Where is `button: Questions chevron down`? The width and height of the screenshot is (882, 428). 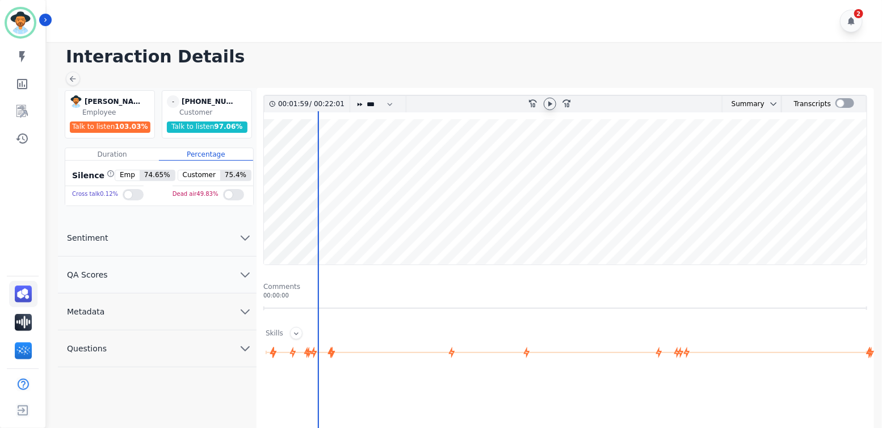
button: Questions chevron down is located at coordinates (157, 349).